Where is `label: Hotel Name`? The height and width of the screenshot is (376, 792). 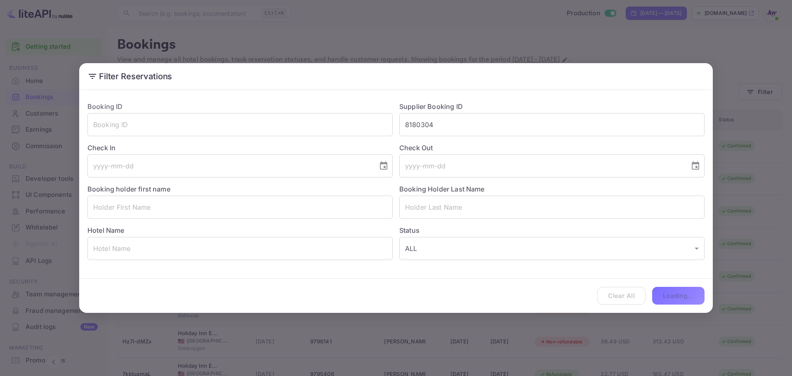 label: Hotel Name is located at coordinates (106, 230).